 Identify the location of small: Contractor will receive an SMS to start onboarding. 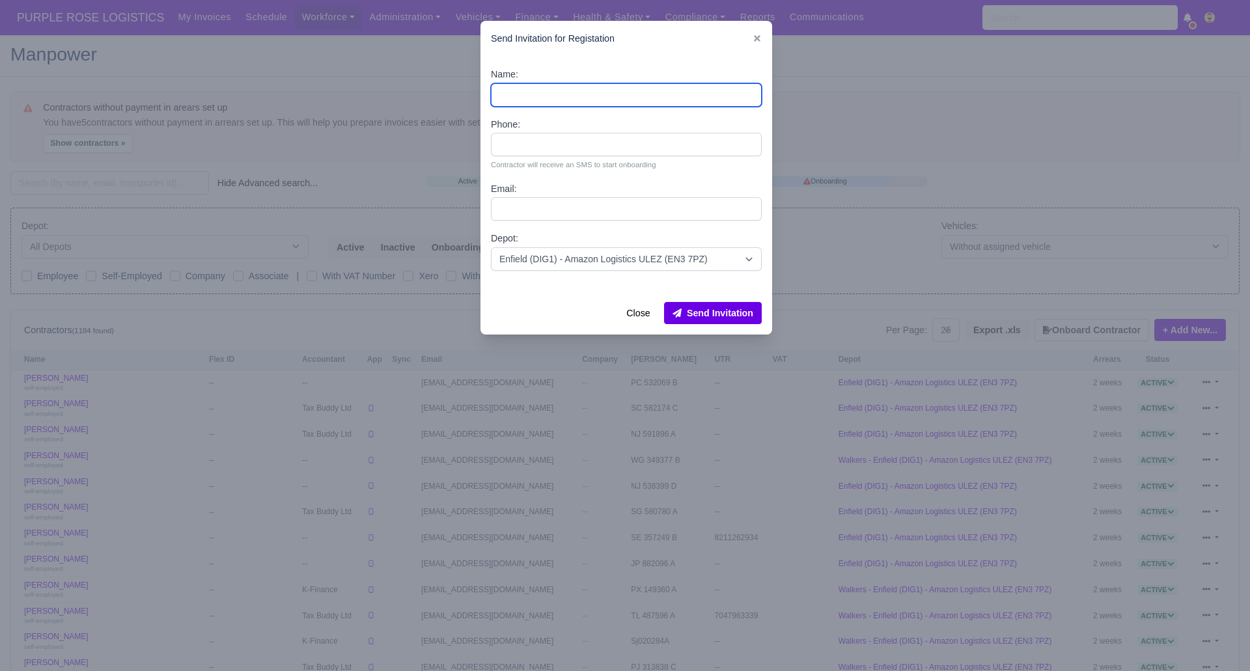
(626, 165).